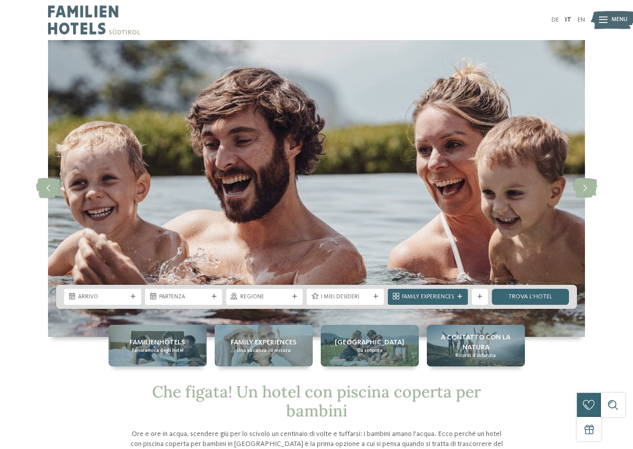 This screenshot has height=449, width=633. Describe the element at coordinates (316, 401) in the screenshot. I see `span: Che figata! Un hotel con piscina coperta per bambini` at that location.